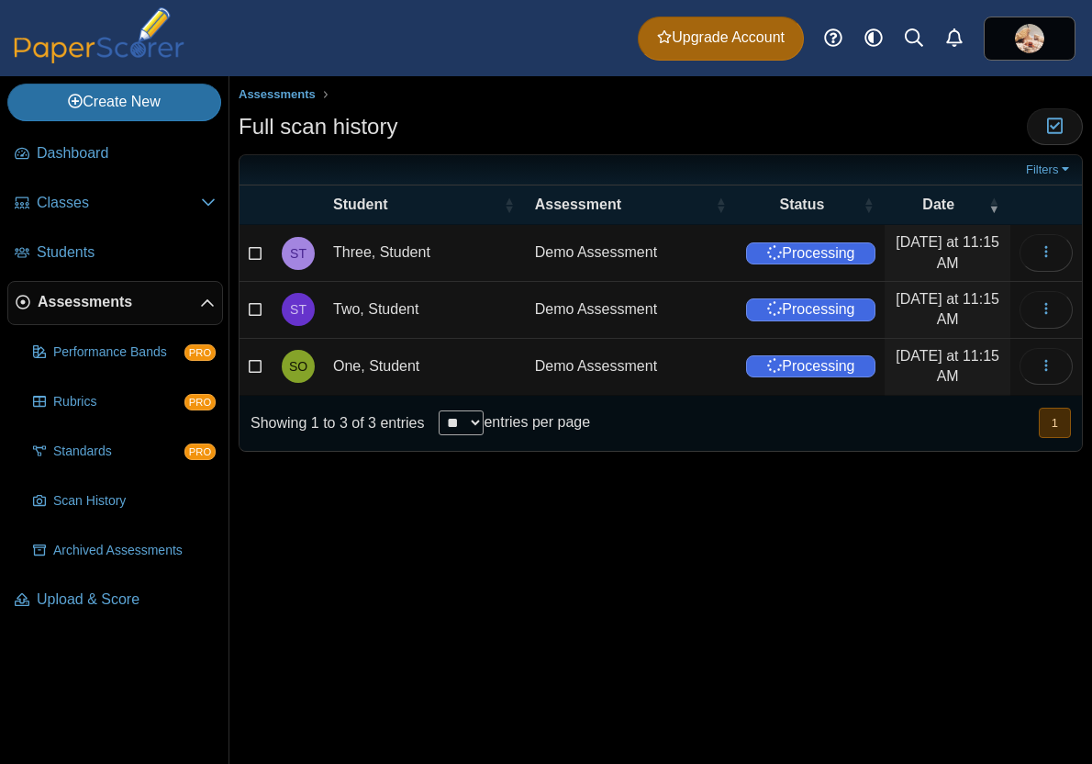 The height and width of the screenshot is (764, 1092). What do you see at coordinates (118, 452) in the screenshot?
I see `span: Standards` at bounding box center [118, 452].